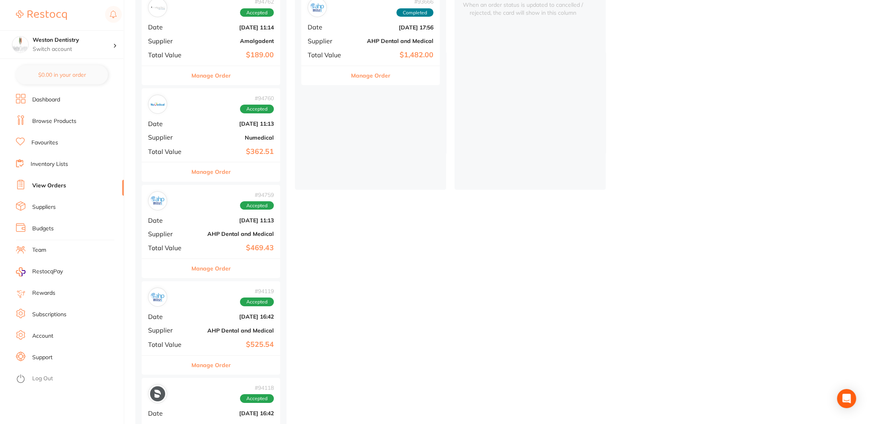 The image size is (872, 424). I want to click on a: Restocq Logo, so click(41, 15).